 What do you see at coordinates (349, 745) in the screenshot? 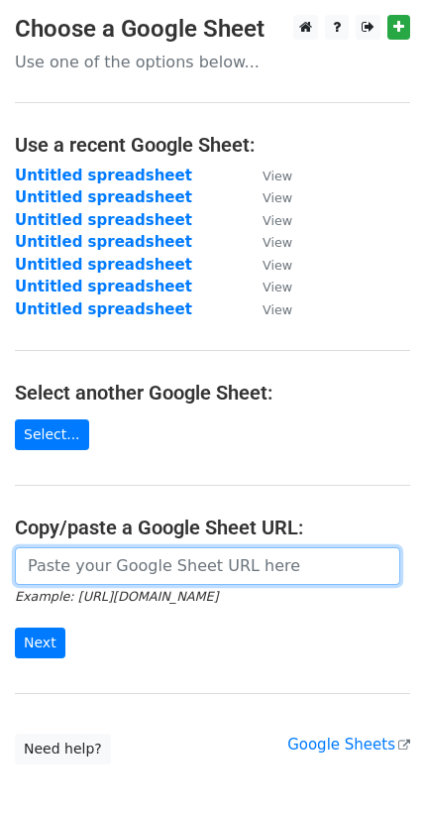
I see `a: Google Sheets` at bounding box center [349, 745].